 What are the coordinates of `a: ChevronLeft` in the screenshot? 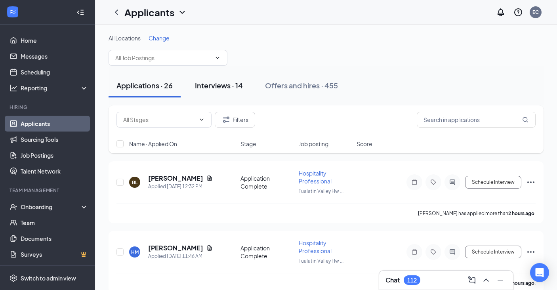 It's located at (116, 12).